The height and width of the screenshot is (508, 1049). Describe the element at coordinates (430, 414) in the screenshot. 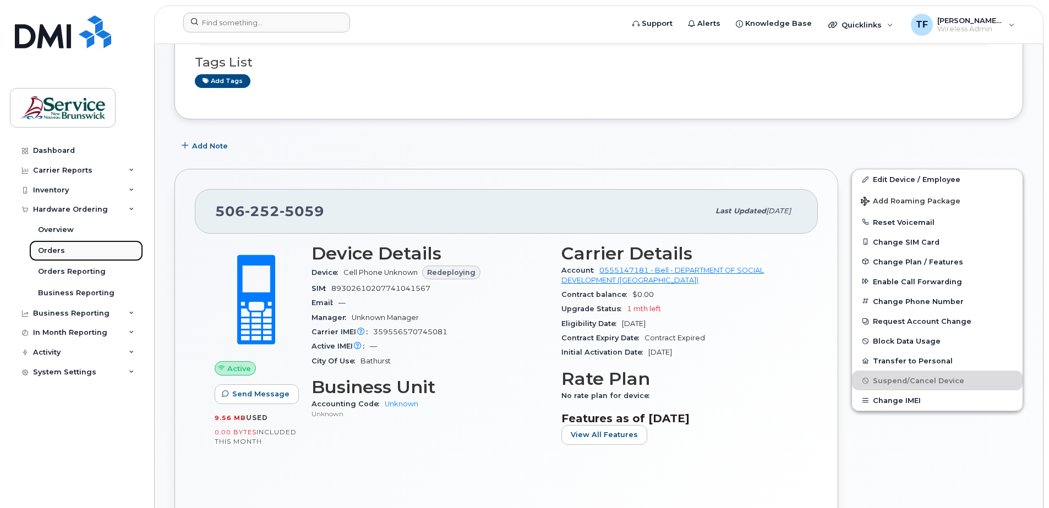

I see `p: Unknown` at that location.